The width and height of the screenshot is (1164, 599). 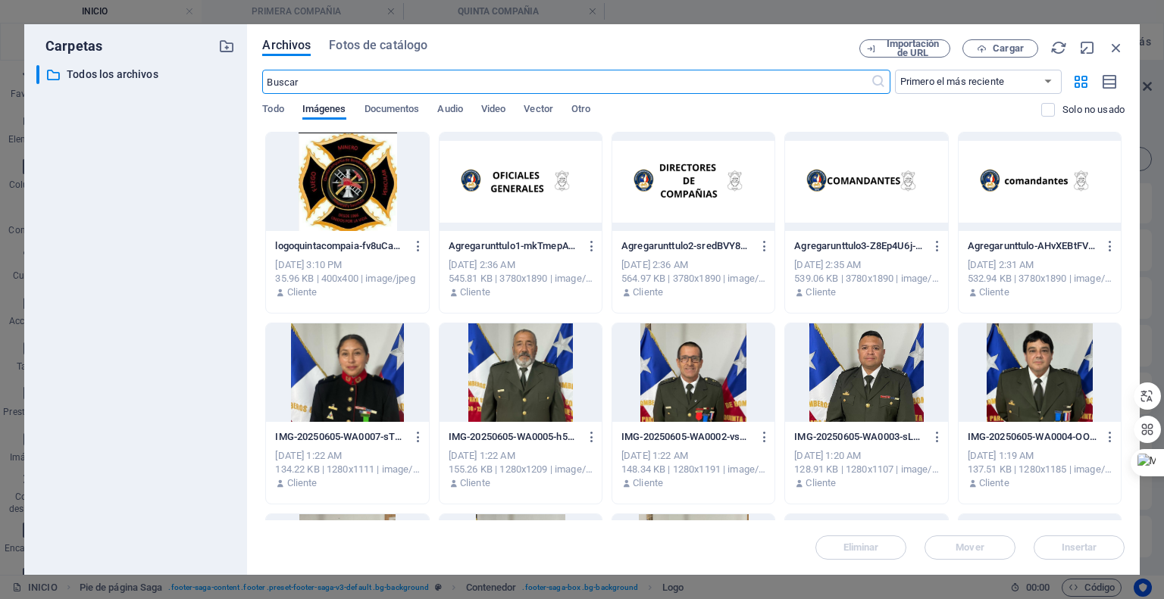 I want to click on p: IMG-20250605-WA0005-h5y8gNLjP-XyZNvmThCf1g.jpg, so click(x=514, y=437).